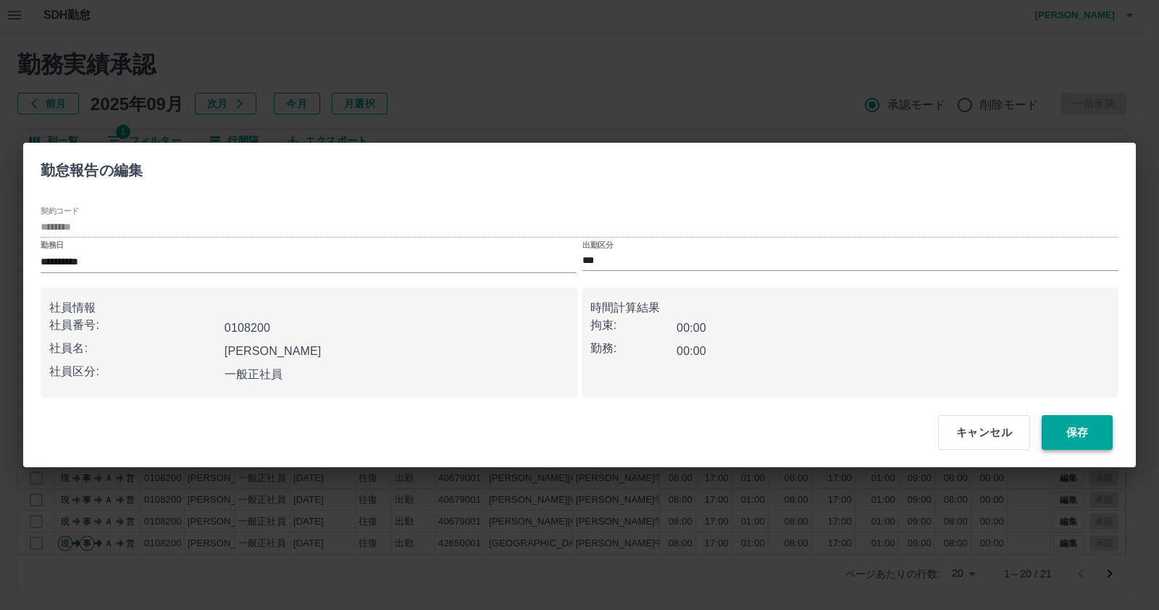 The height and width of the screenshot is (610, 1159). Describe the element at coordinates (52, 244) in the screenshot. I see `label: 勤務日` at that location.